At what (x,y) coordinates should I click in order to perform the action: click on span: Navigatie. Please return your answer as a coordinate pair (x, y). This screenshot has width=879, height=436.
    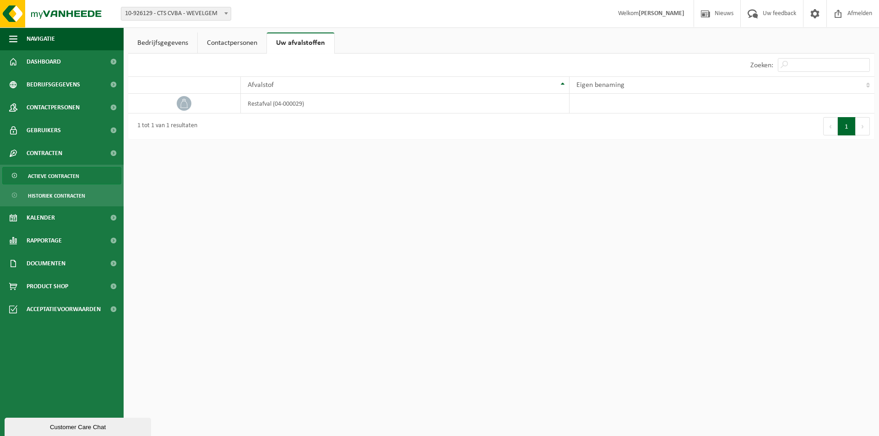
    Looking at the image, I should click on (41, 39).